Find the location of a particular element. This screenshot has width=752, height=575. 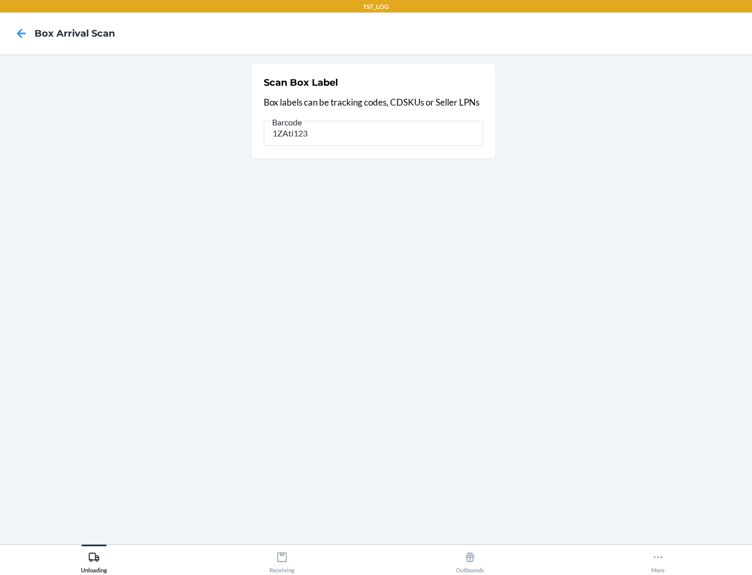

span: Barcode is located at coordinates (287, 122).